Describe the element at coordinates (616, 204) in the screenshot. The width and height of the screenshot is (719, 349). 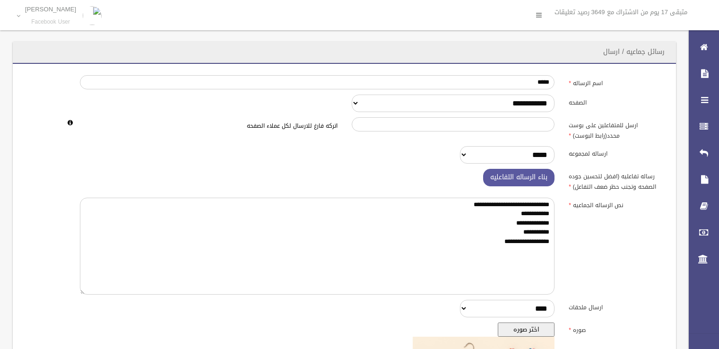
I see `label: نص الرساله الجماعيه` at that location.